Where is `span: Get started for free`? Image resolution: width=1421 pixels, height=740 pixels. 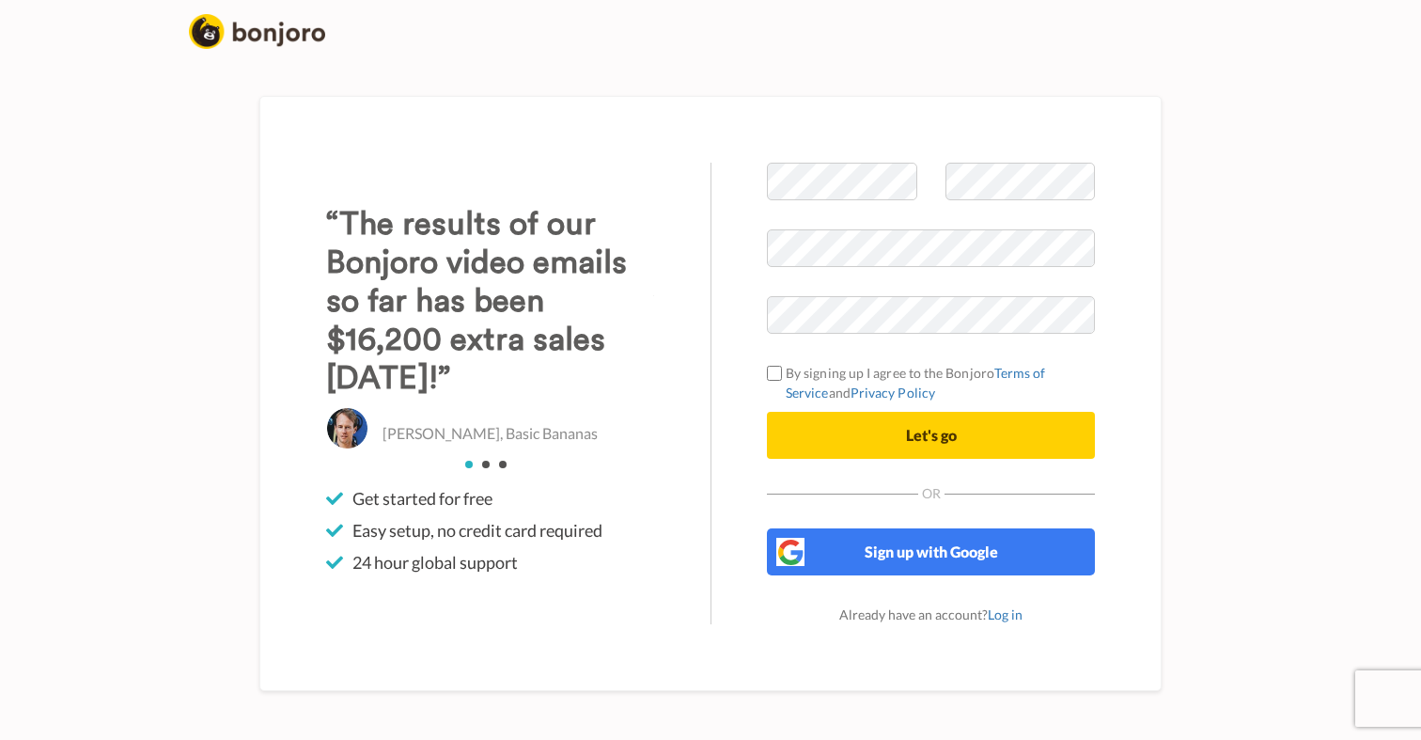 span: Get started for free is located at coordinates (422, 498).